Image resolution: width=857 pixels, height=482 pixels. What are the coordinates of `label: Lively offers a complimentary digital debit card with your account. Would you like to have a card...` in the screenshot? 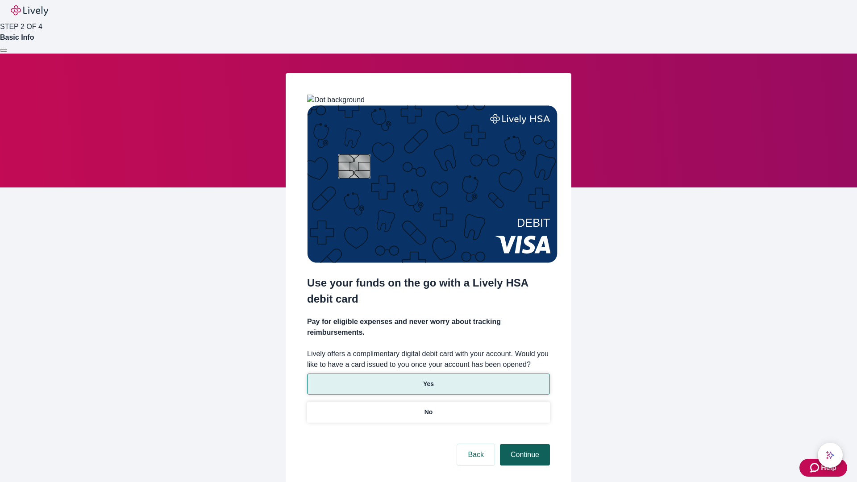 It's located at (428, 359).